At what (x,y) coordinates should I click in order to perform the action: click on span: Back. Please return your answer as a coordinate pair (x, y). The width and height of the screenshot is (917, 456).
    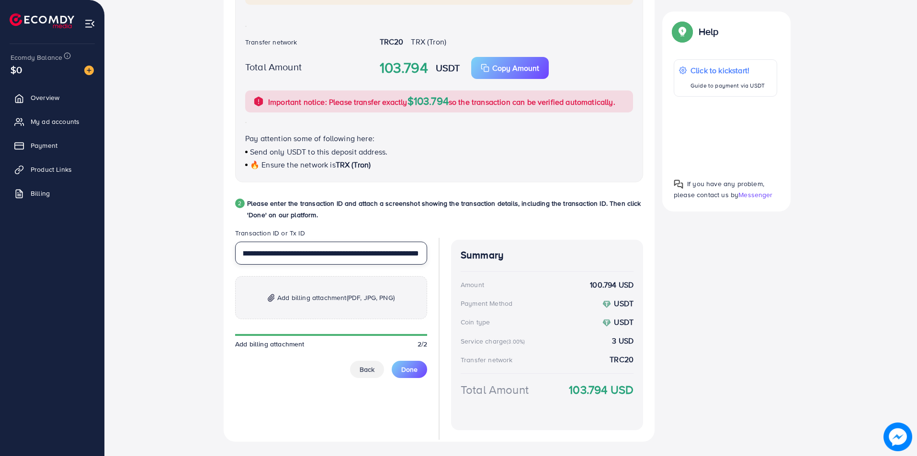
    Looking at the image, I should click on (367, 370).